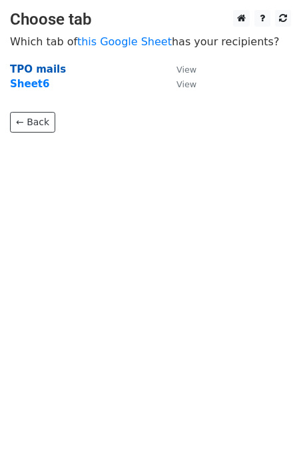  Describe the element at coordinates (29, 84) in the screenshot. I see `a: Sheet6` at that location.